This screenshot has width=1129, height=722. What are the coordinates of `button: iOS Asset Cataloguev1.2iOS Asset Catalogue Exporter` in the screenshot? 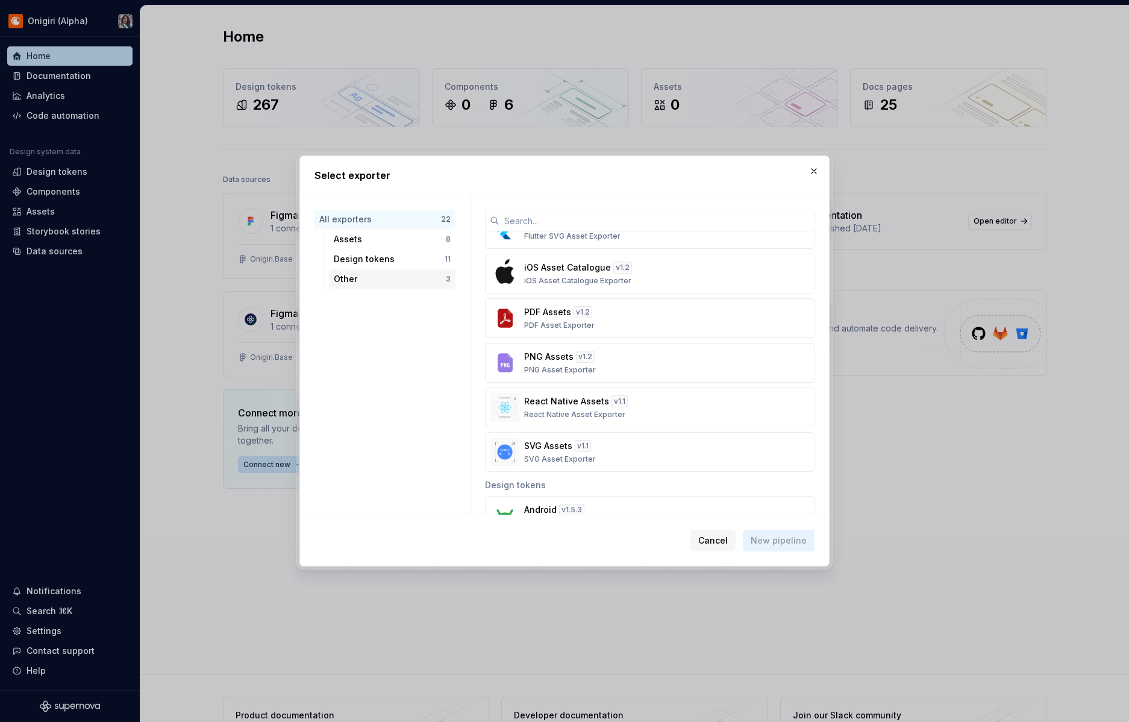 It's located at (650, 274).